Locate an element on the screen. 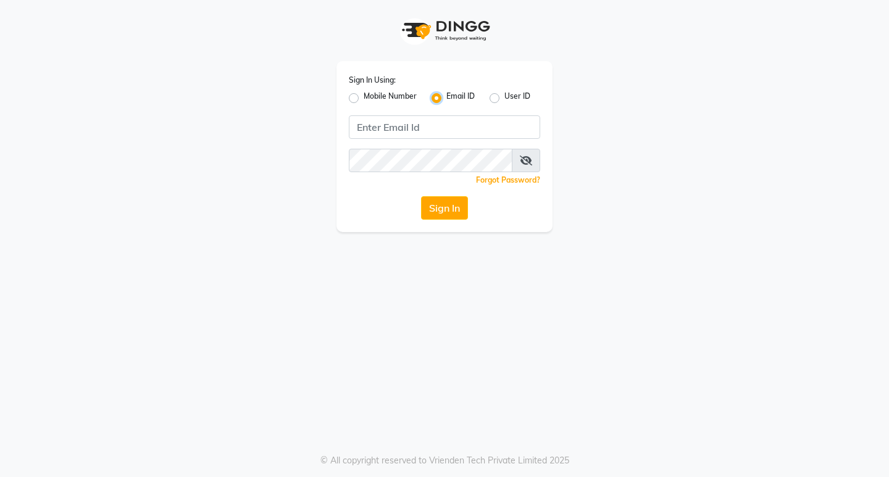 Image resolution: width=889 pixels, height=477 pixels. a: Forgot Password? is located at coordinates (508, 180).